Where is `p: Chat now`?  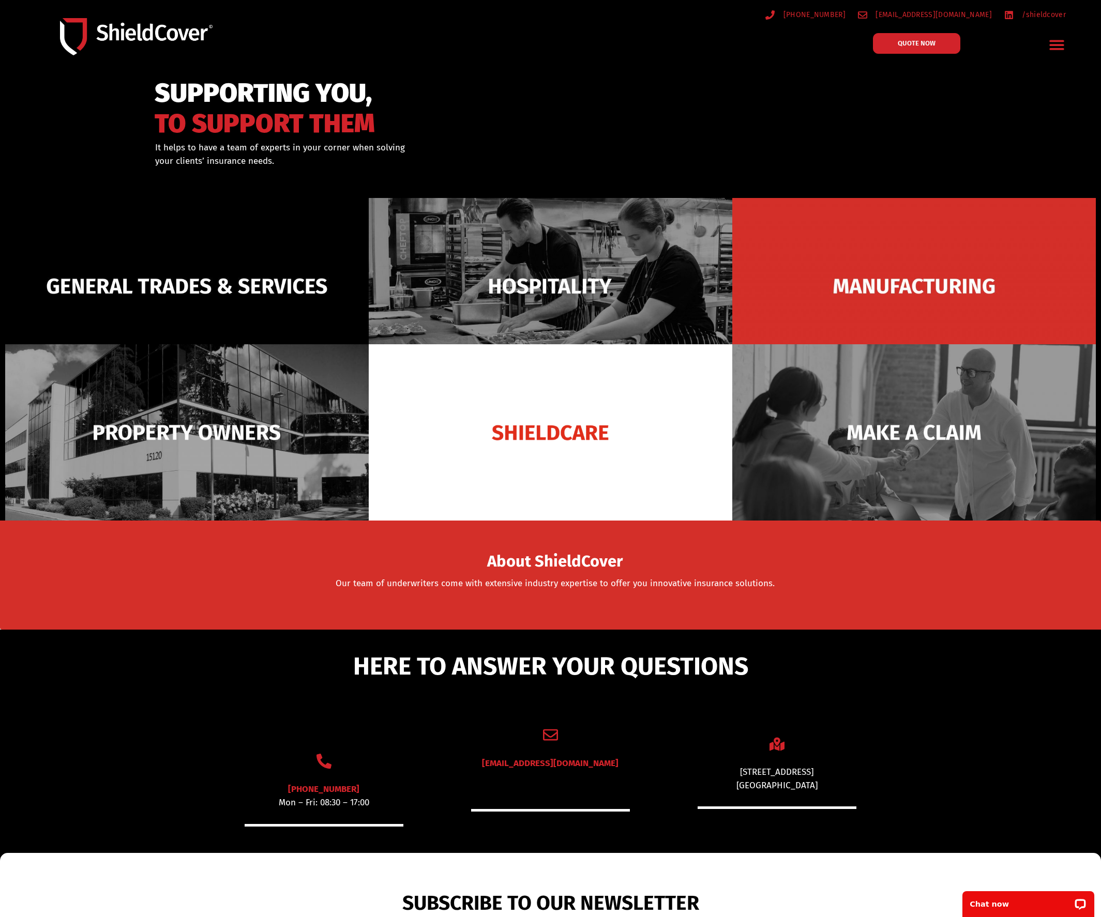
p: Chat now is located at coordinates (66, 20).